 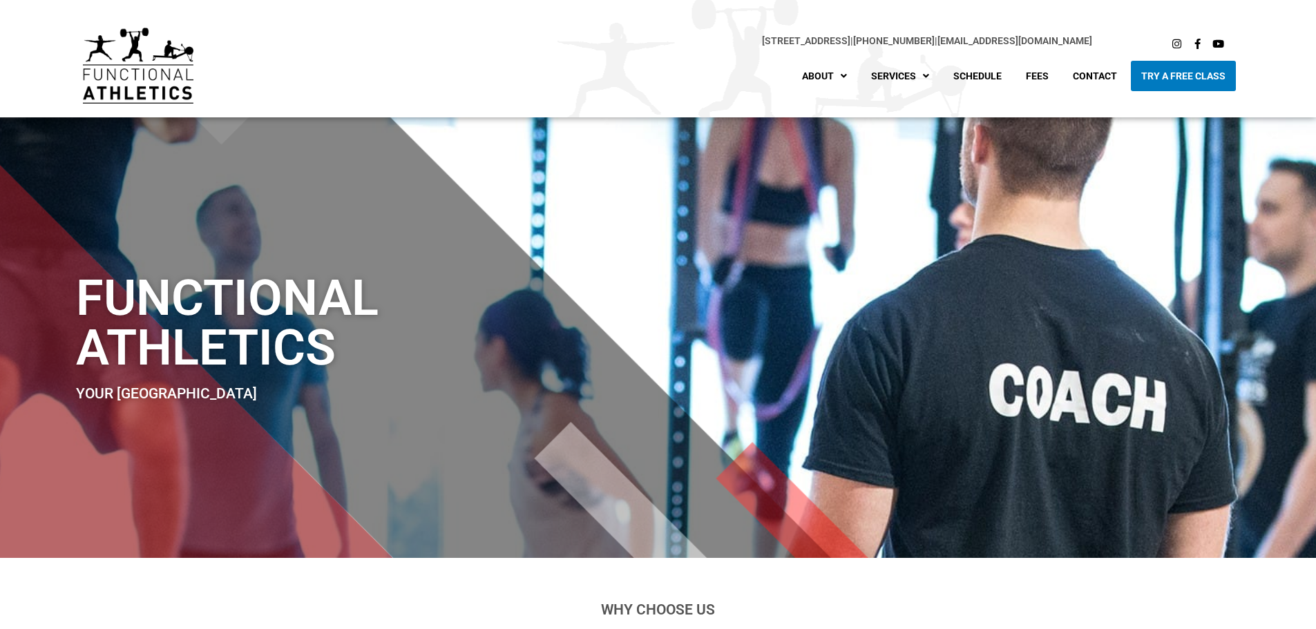 I want to click on a: Contact, so click(x=1095, y=76).